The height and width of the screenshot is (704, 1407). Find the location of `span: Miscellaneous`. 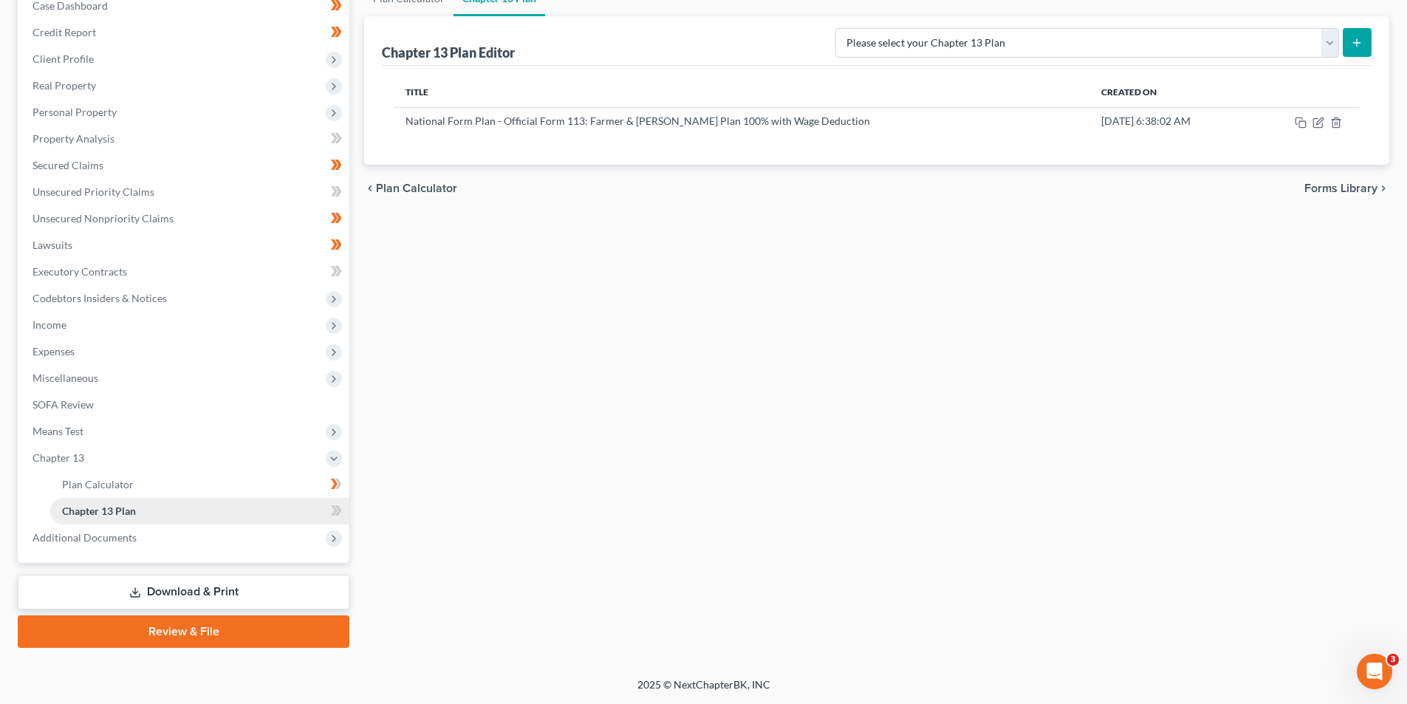

span: Miscellaneous is located at coordinates (65, 377).